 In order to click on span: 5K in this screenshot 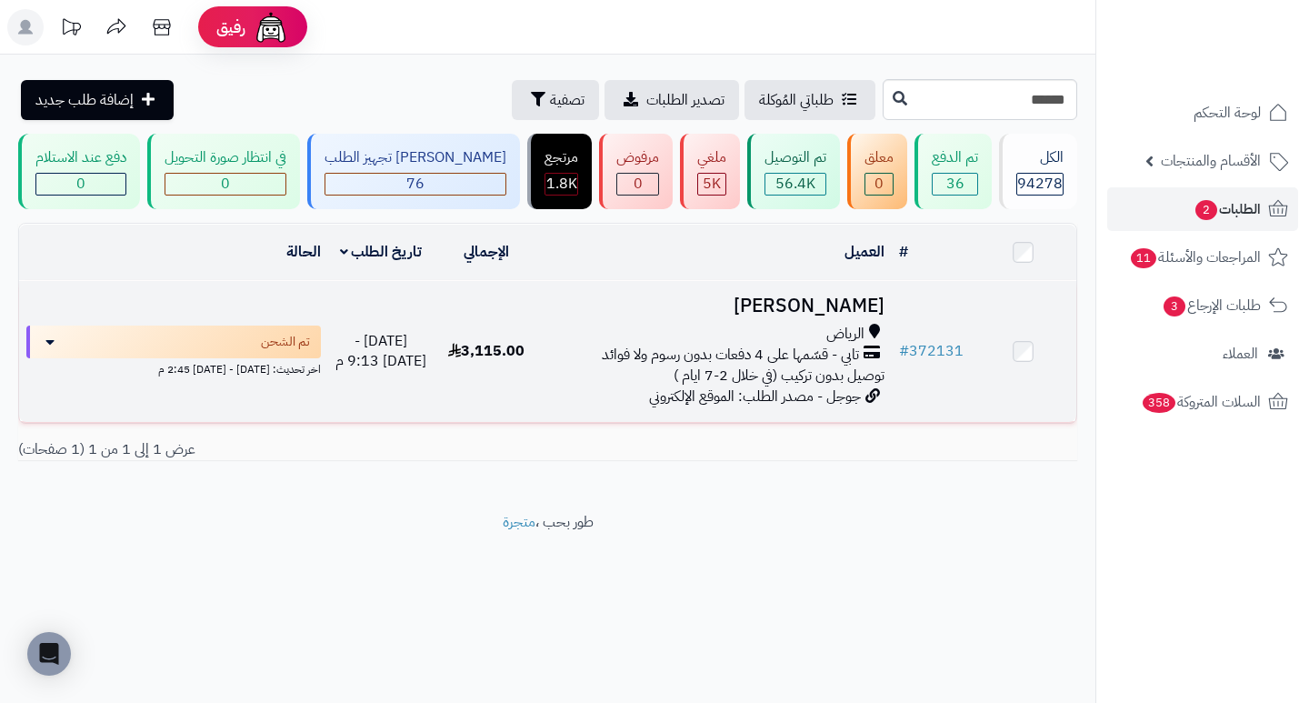, I will do `click(712, 184)`.